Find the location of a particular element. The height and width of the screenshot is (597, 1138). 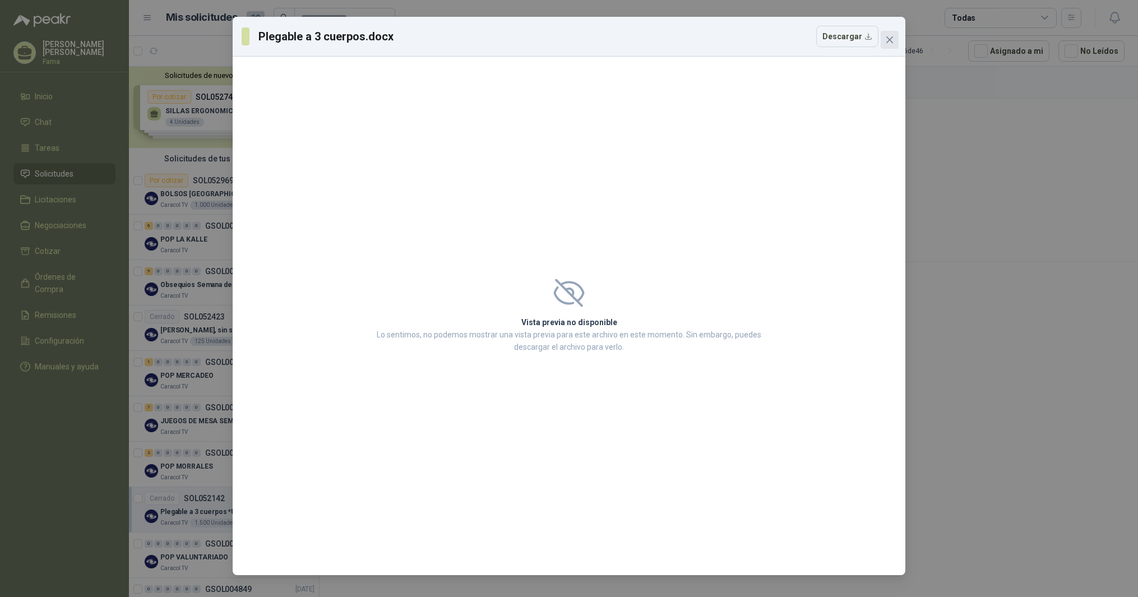

h3: Plegable a 3 cuerpos.docx is located at coordinates (326, 36).